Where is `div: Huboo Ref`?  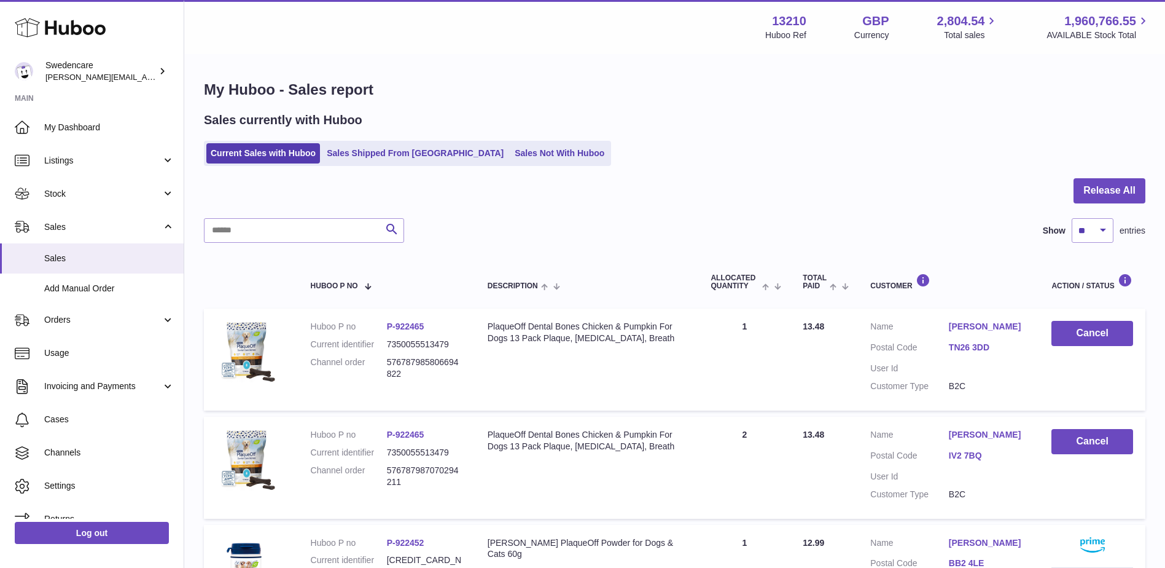 div: Huboo Ref is located at coordinates (786, 35).